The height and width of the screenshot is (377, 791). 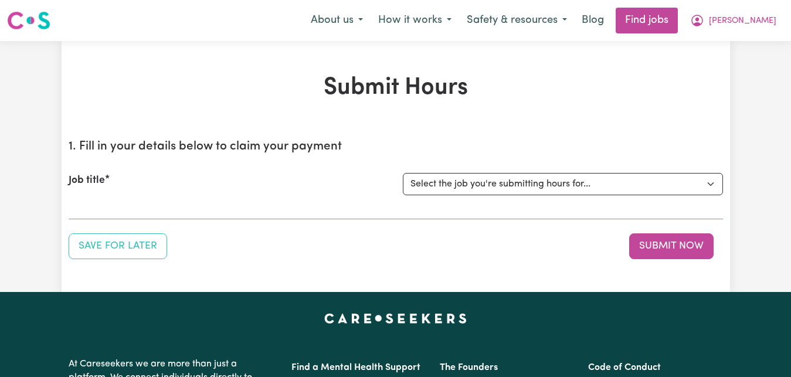 I want to click on a: Blog, so click(x=593, y=21).